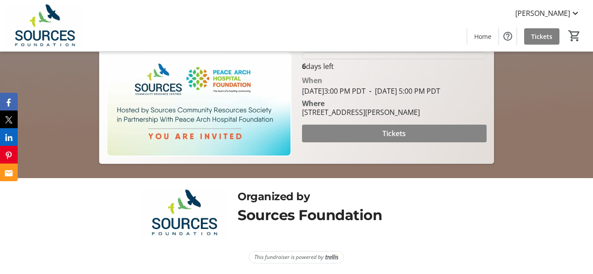 The image size is (593, 274). What do you see at coordinates (508, 36) in the screenshot?
I see `button: Help` at bounding box center [508, 36].